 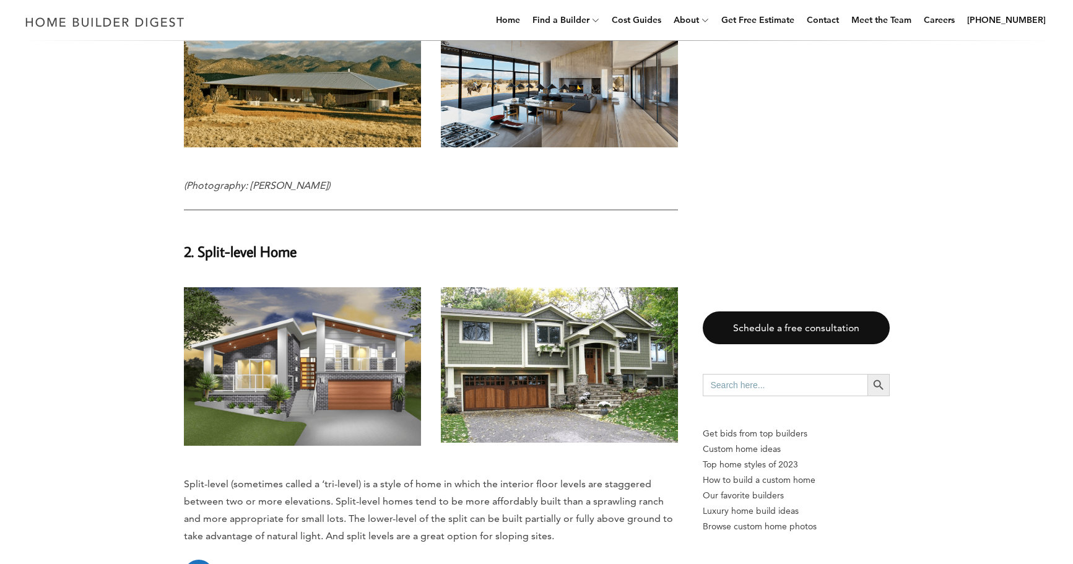 What do you see at coordinates (796, 511) in the screenshot?
I see `a: Luxury home build ideas` at bounding box center [796, 511].